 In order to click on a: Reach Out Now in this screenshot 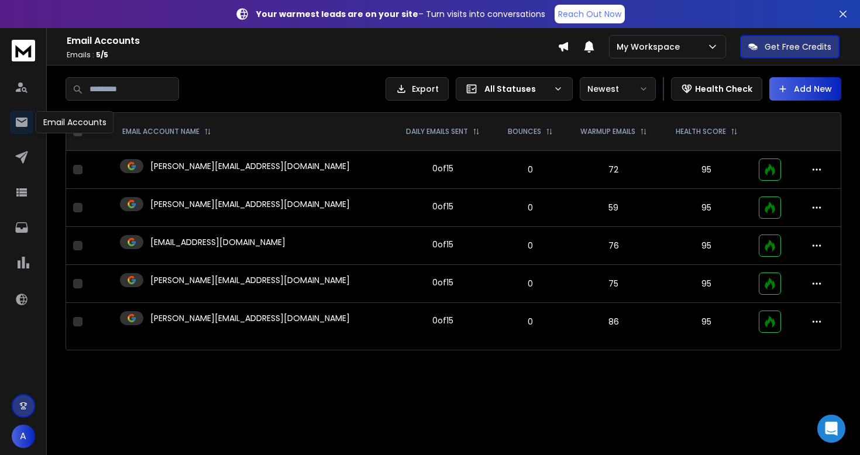, I will do `click(590, 14)`.